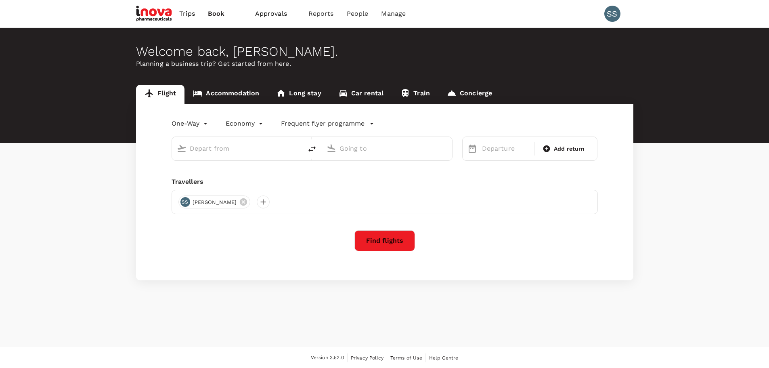 This screenshot has width=769, height=368. Describe the element at coordinates (323, 124) in the screenshot. I see `p: Frequent flyer programme` at that location.